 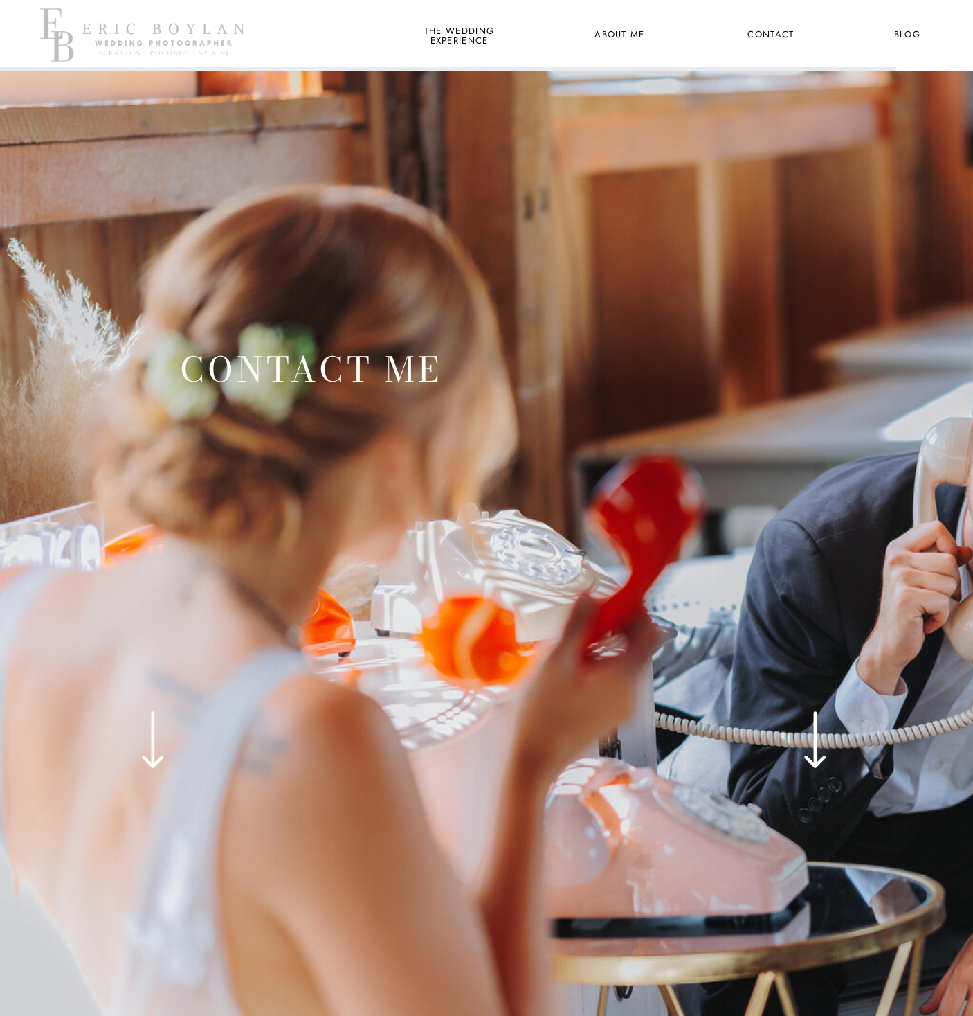 What do you see at coordinates (771, 35) in the screenshot?
I see `a: Contact` at bounding box center [771, 35].